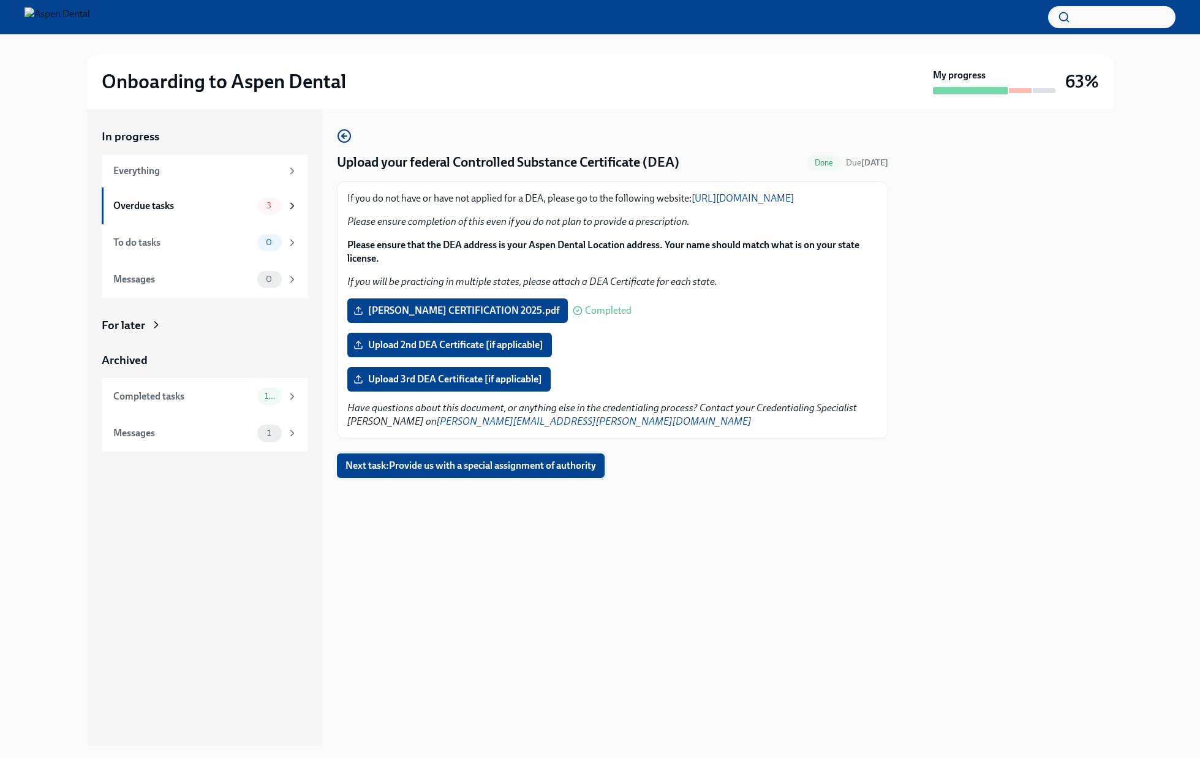 This screenshot has width=1200, height=758. What do you see at coordinates (205, 206) in the screenshot?
I see `a: Overdue tasks3` at bounding box center [205, 206].